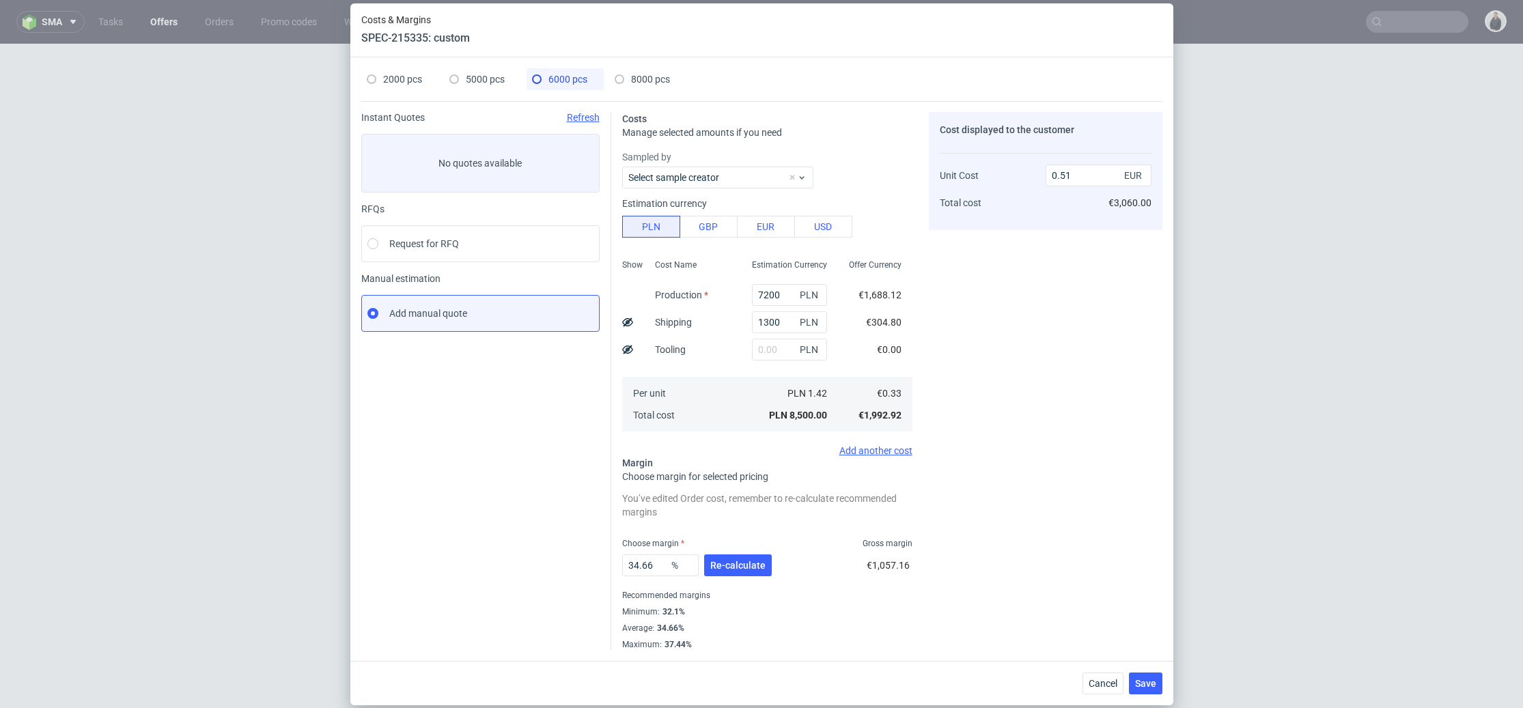  Describe the element at coordinates (424, 244) in the screenshot. I see `span: Request for RFQ` at that location.